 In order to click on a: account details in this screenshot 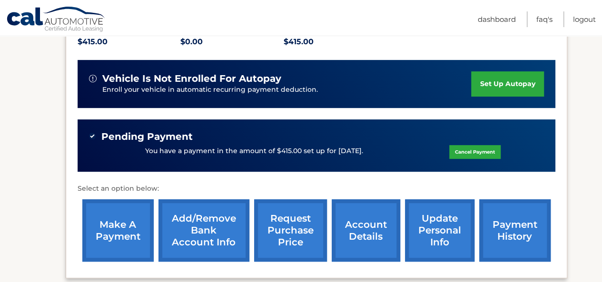, I will do `click(366, 230)`.